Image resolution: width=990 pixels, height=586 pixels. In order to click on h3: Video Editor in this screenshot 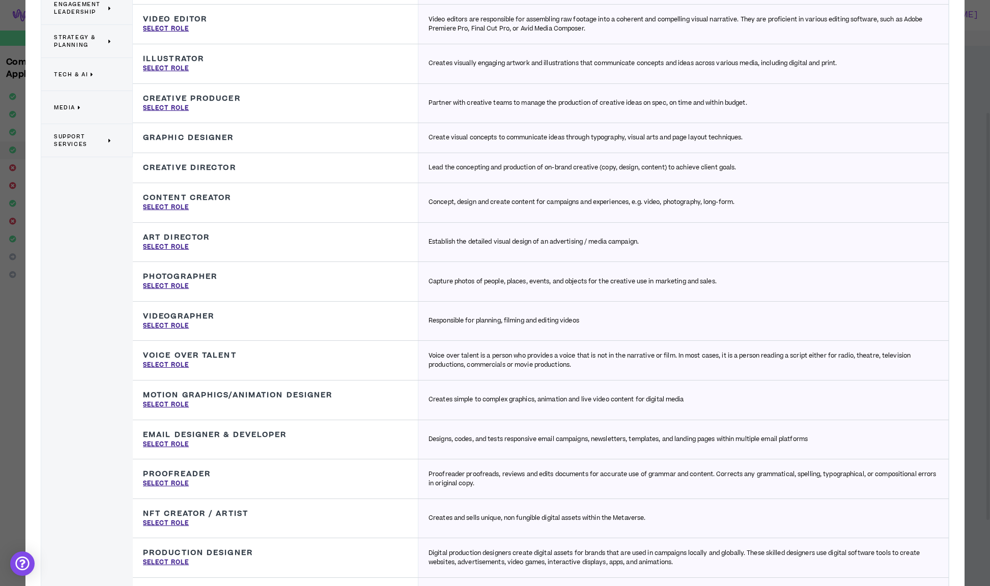, I will do `click(175, 19)`.